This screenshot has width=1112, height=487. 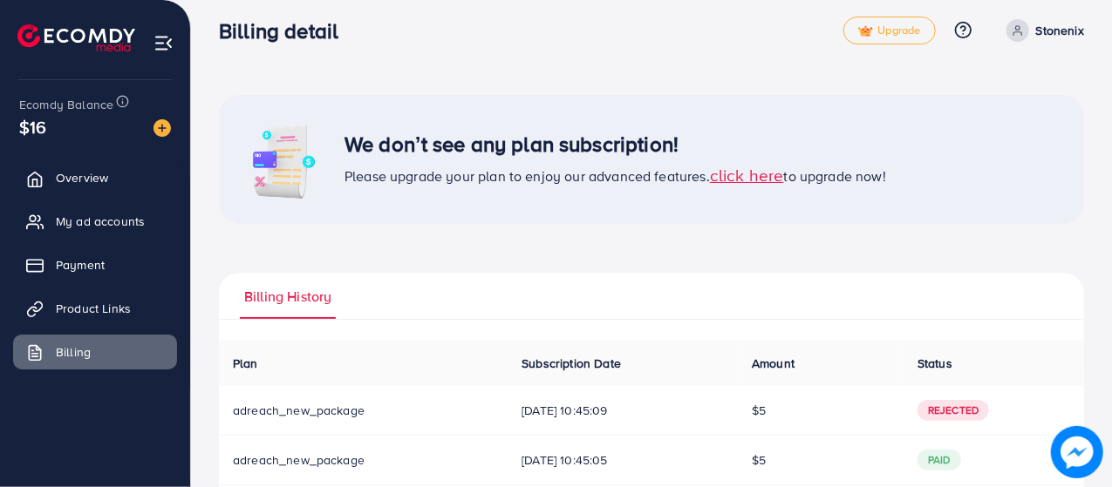 What do you see at coordinates (772, 364) in the screenshot?
I see `span: Amount` at bounding box center [772, 364].